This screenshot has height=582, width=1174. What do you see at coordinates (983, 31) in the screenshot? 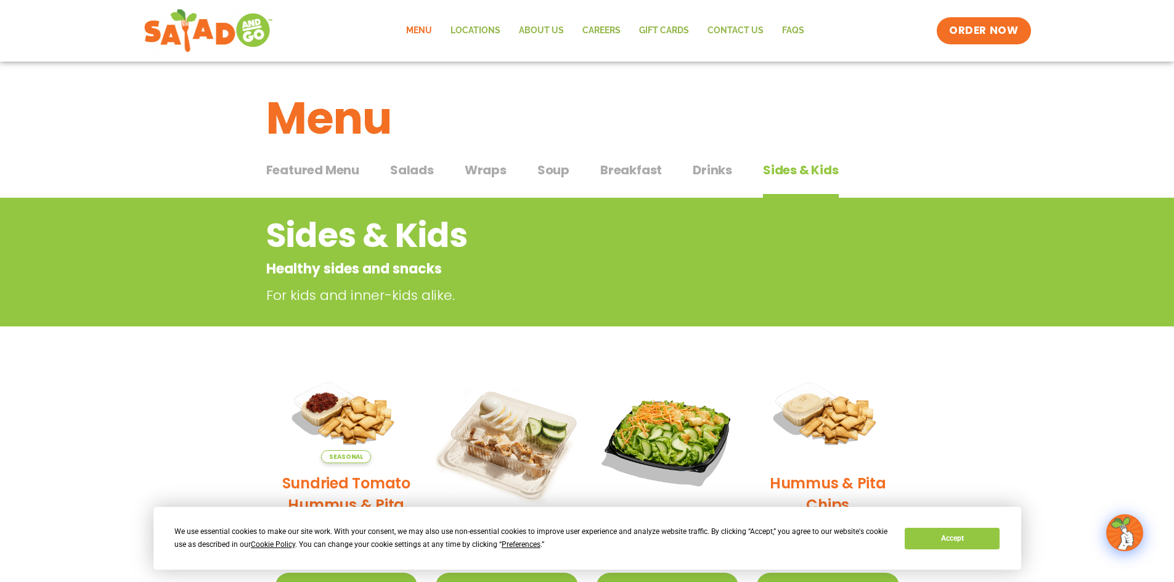
I see `span: ORDER NOW` at bounding box center [983, 31].